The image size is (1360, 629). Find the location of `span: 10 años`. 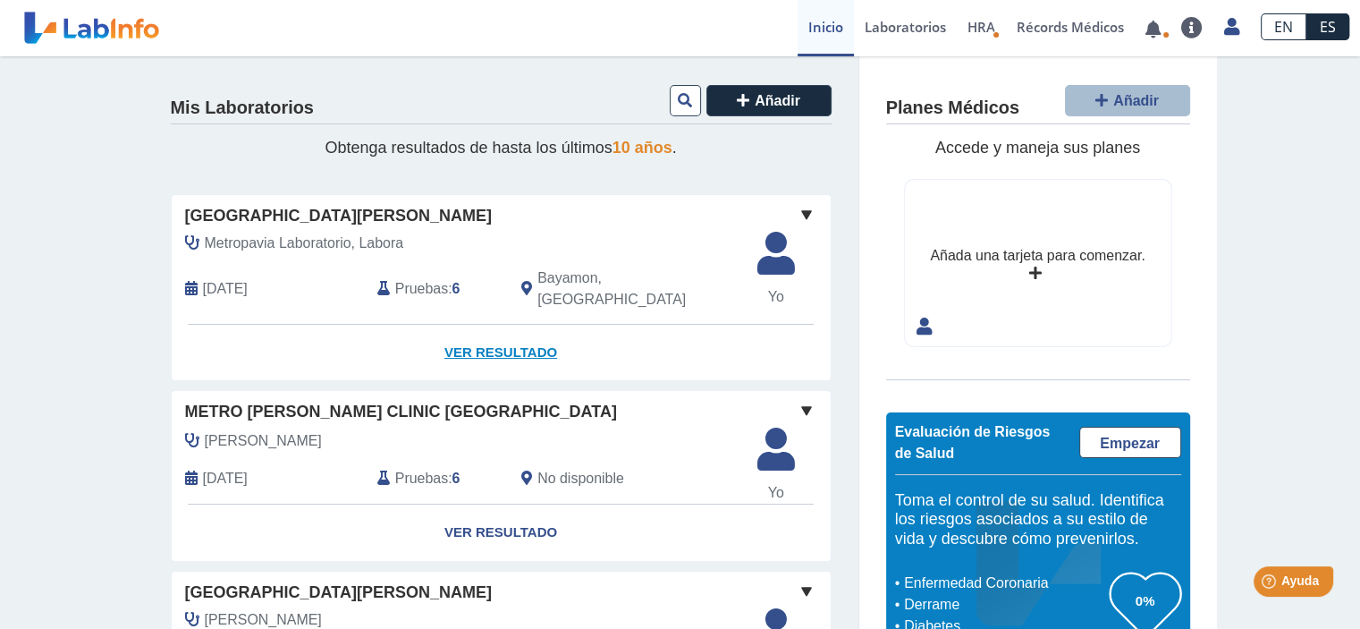

span: 10 años is located at coordinates (642, 148).